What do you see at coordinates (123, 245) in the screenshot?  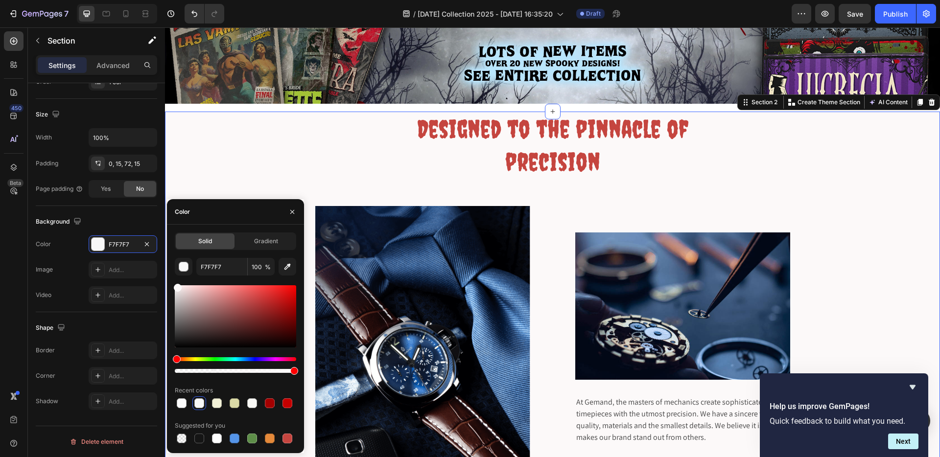 I see `div: F7F7F7` at bounding box center [123, 245].